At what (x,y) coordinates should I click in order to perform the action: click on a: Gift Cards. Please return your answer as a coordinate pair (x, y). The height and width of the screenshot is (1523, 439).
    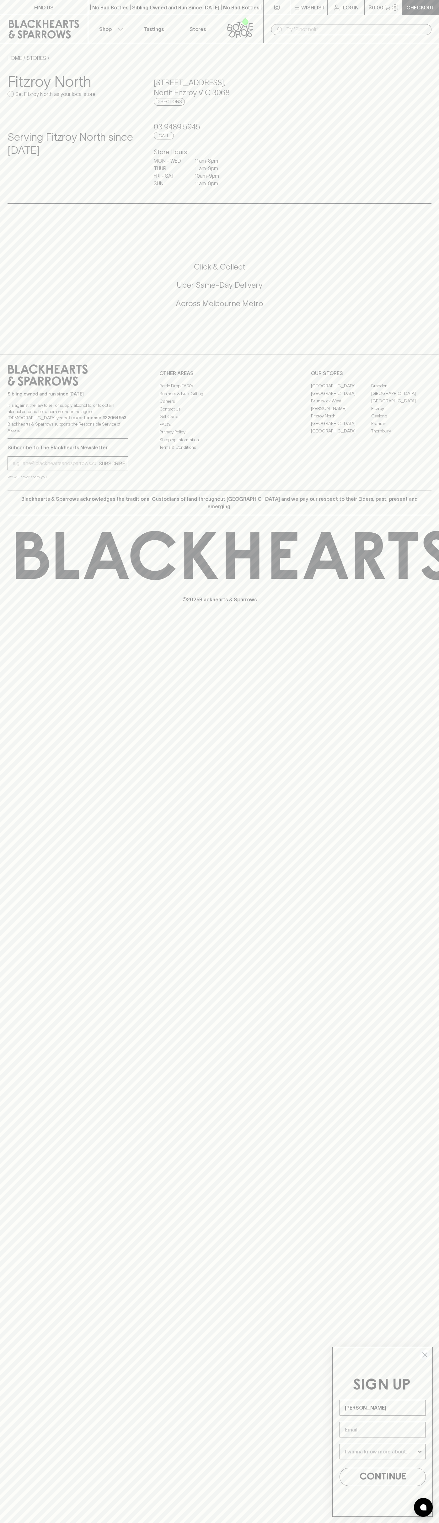
    Looking at the image, I should click on (219, 417).